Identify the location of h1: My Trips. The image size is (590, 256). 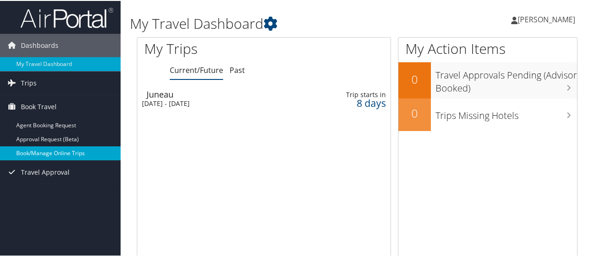
(211, 48).